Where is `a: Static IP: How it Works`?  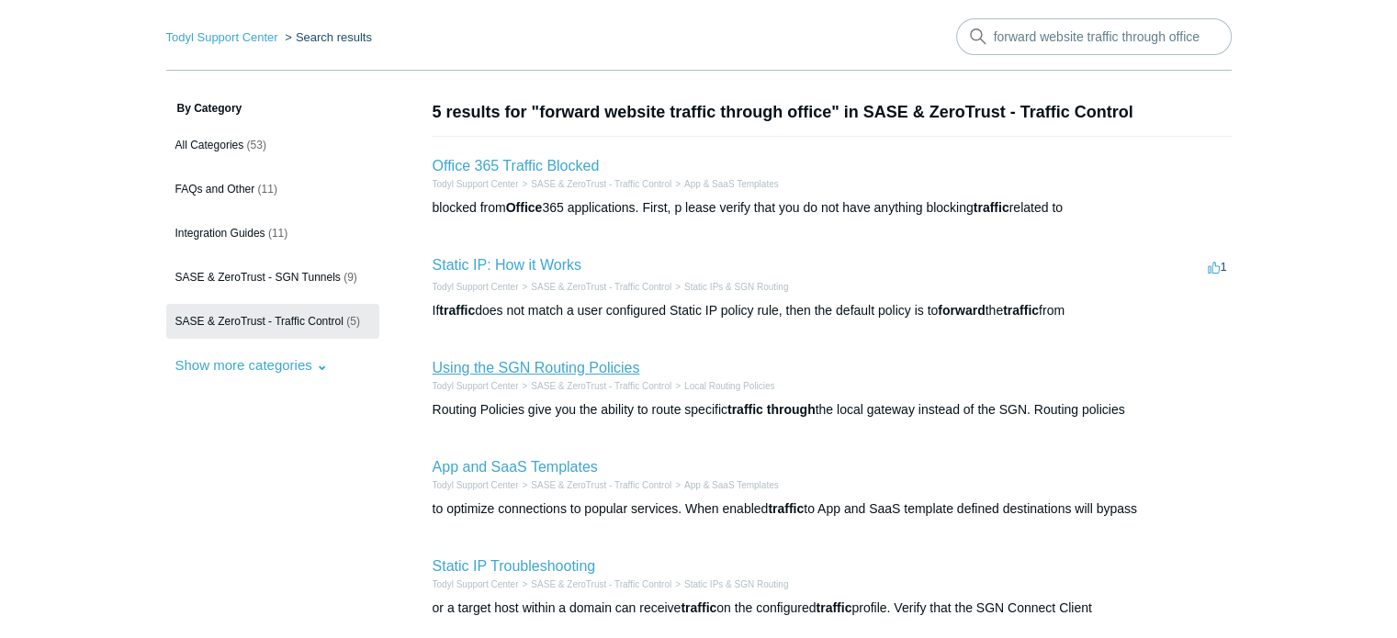 a: Static IP: How it Works is located at coordinates (507, 265).